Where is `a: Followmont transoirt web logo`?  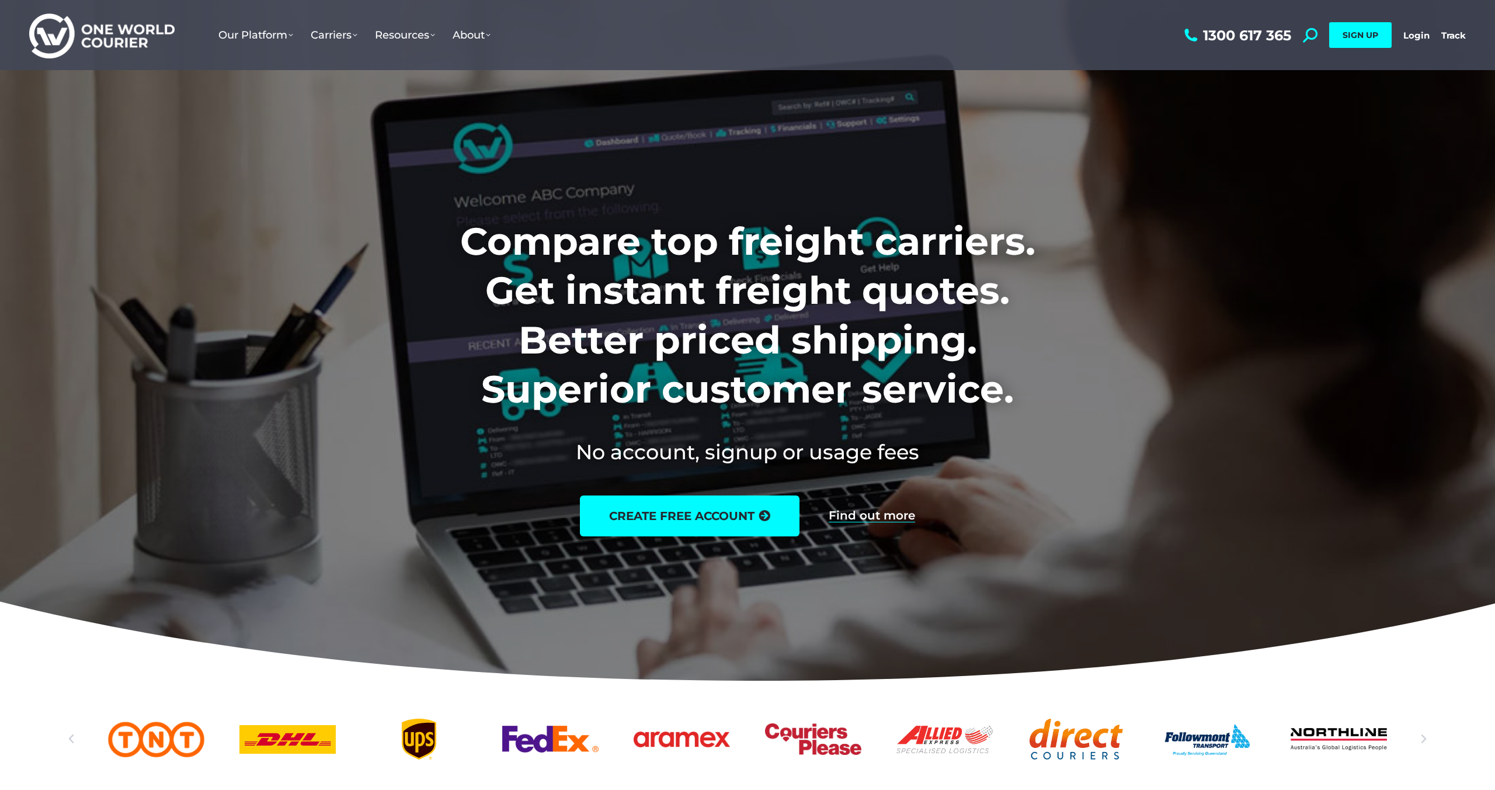 a: Followmont transoirt web logo is located at coordinates (1207, 739).